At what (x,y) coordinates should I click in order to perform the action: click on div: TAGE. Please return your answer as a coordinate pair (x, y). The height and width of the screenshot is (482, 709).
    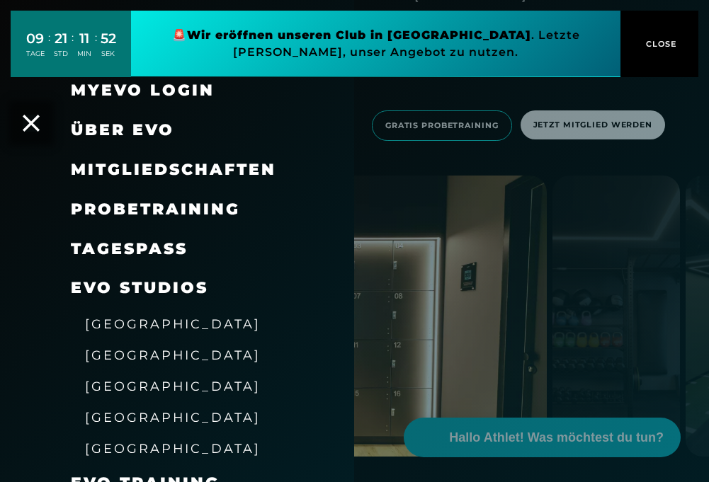
    Looking at the image, I should click on (35, 54).